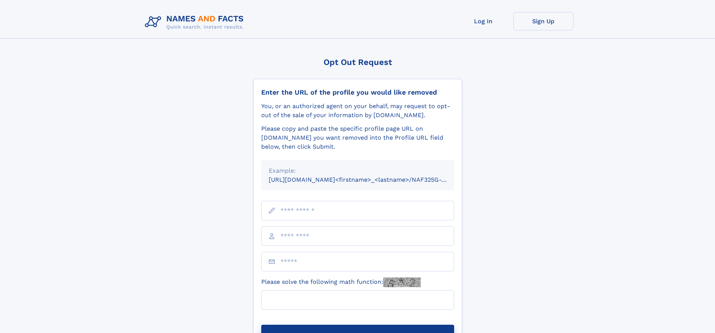  What do you see at coordinates (544, 21) in the screenshot?
I see `a: Sign Up` at bounding box center [544, 21].